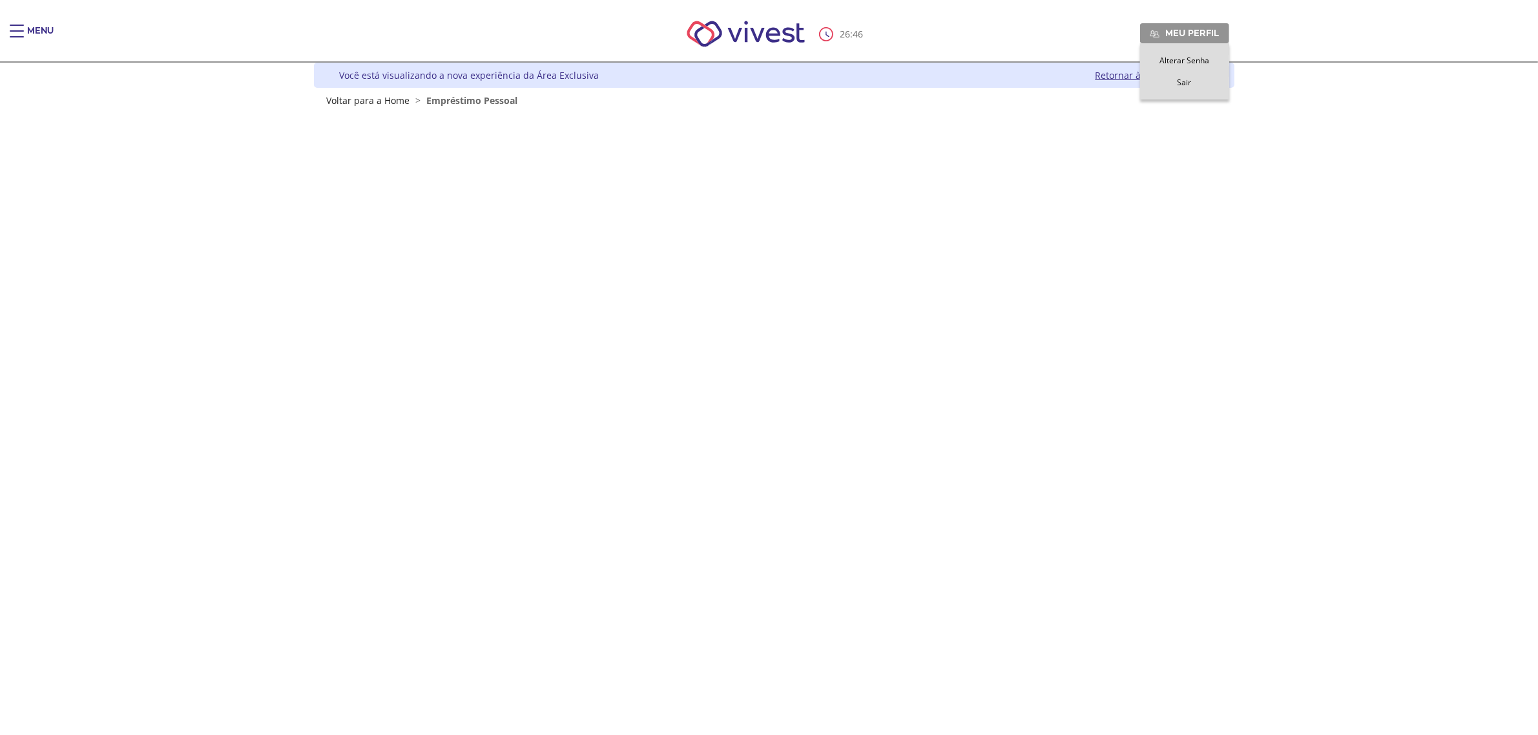 The width and height of the screenshot is (1538, 735). Describe the element at coordinates (845, 34) in the screenshot. I see `span: 26` at that location.